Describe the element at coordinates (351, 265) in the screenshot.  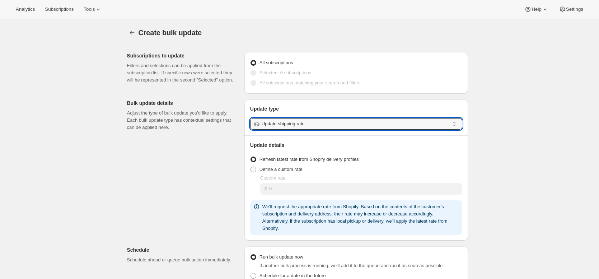
I see `span: If another bulk process is running, we'll add it to the queue and run it as soon as possible` at that location.